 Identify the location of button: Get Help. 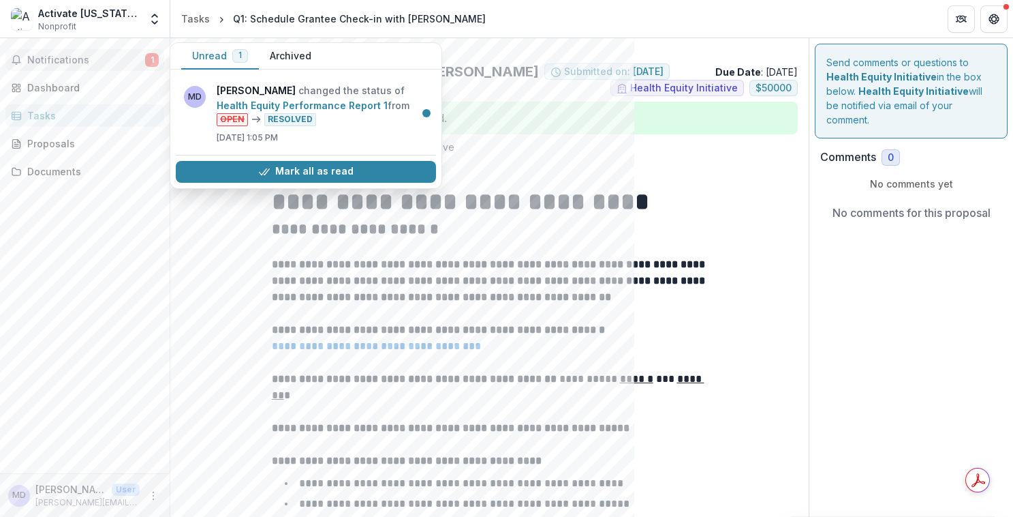
(994, 19).